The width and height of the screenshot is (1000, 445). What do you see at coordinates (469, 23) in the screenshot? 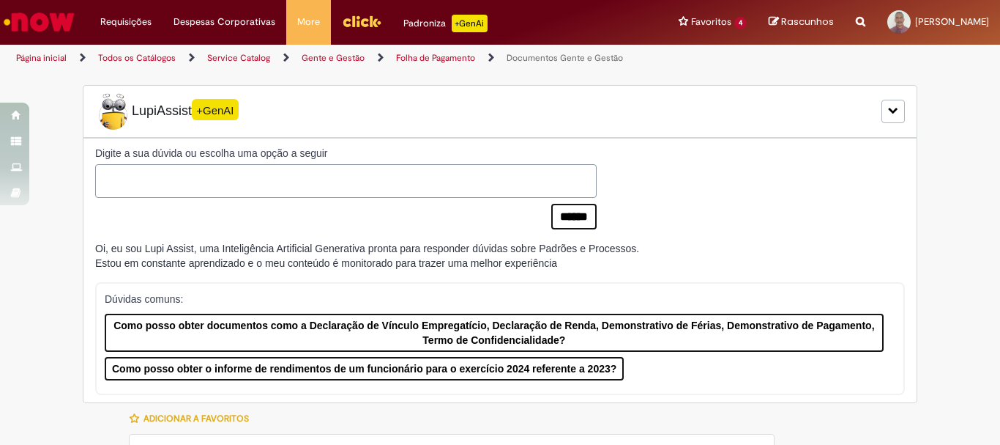
I see `p: +GenAi` at bounding box center [469, 23].